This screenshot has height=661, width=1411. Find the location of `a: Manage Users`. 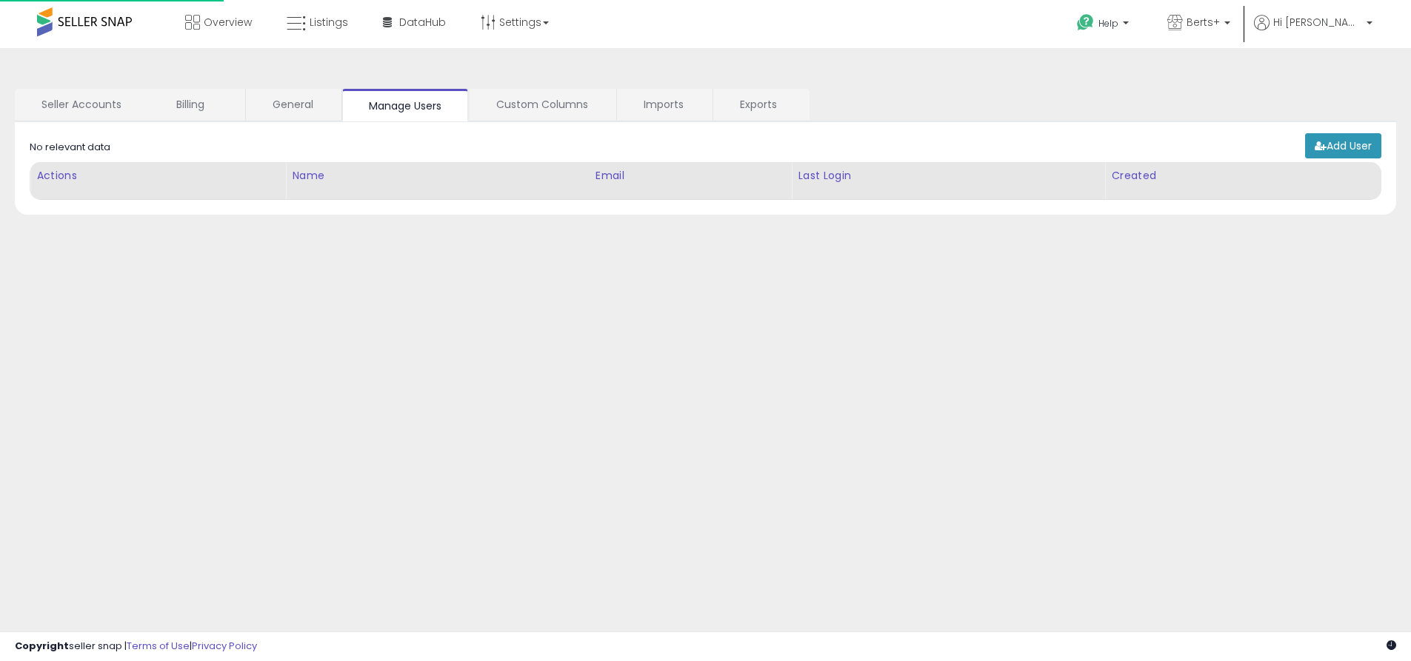

a: Manage Users is located at coordinates (405, 105).